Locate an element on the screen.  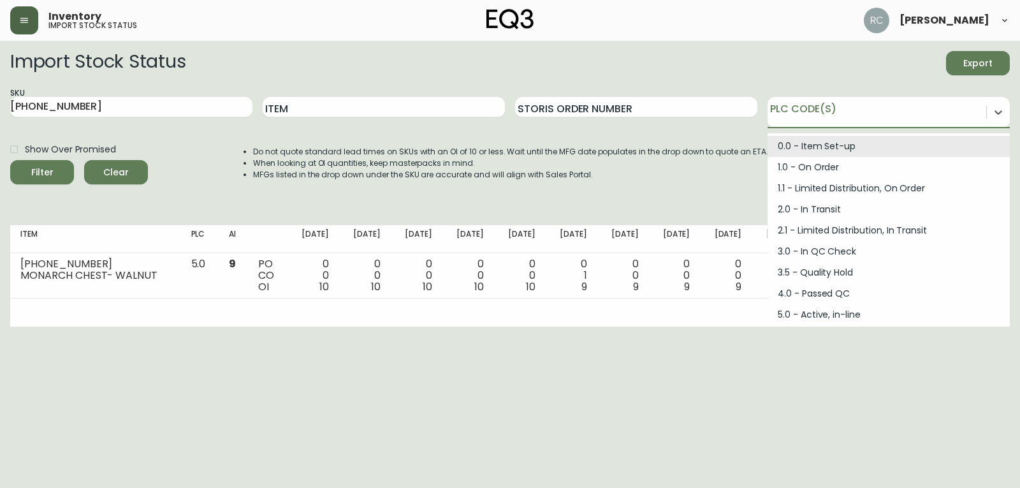
div: 3.5 - Quality Hold is located at coordinates (889, 272).